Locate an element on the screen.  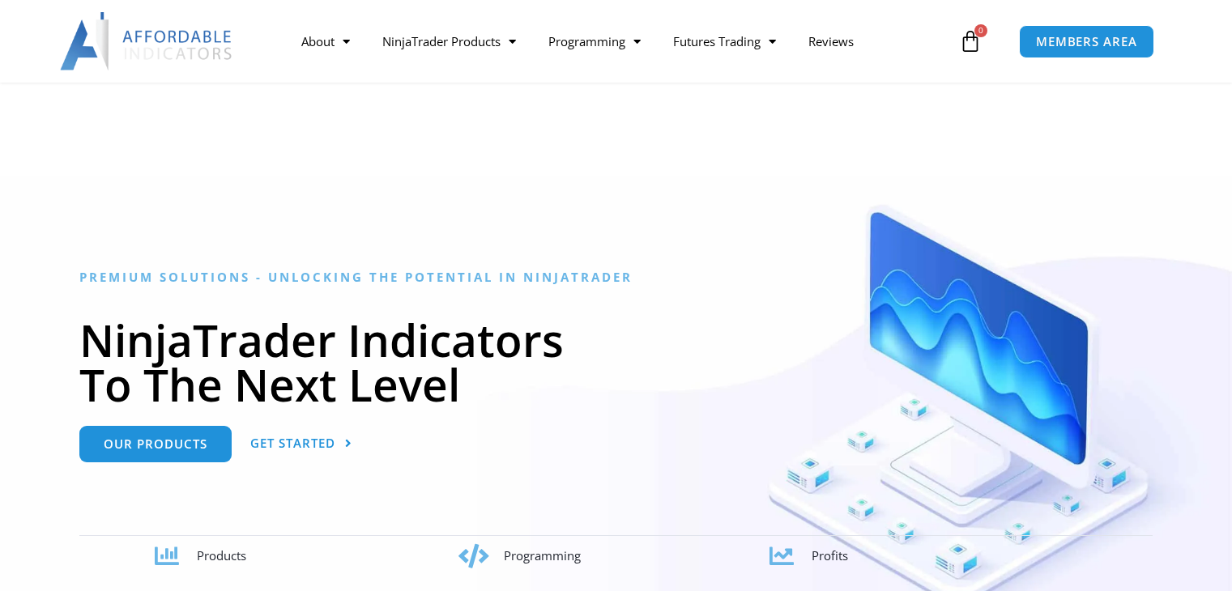
h1: NinjaTrader Indicators To The Next Level is located at coordinates (615, 362).